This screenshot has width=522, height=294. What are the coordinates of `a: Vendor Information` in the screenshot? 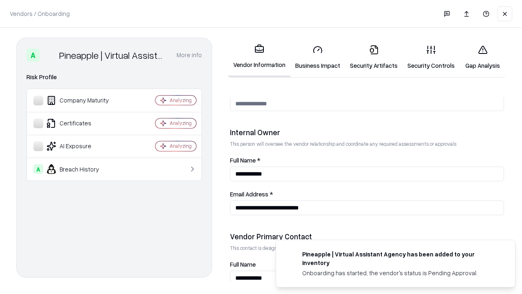 It's located at (259, 57).